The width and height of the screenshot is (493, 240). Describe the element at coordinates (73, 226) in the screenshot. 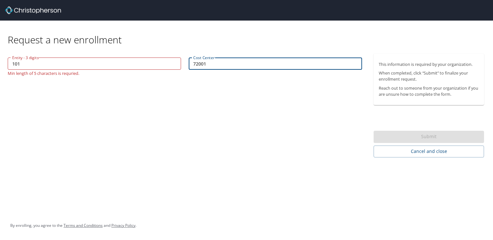

I see `div: By enrolling, you agree to the and .` at that location.